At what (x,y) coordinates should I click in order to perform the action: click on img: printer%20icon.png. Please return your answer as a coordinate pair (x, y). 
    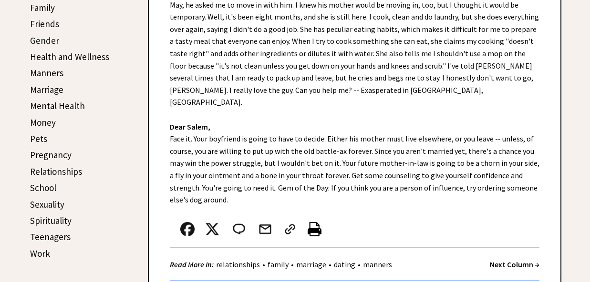
    Looking at the image, I should click on (314, 229).